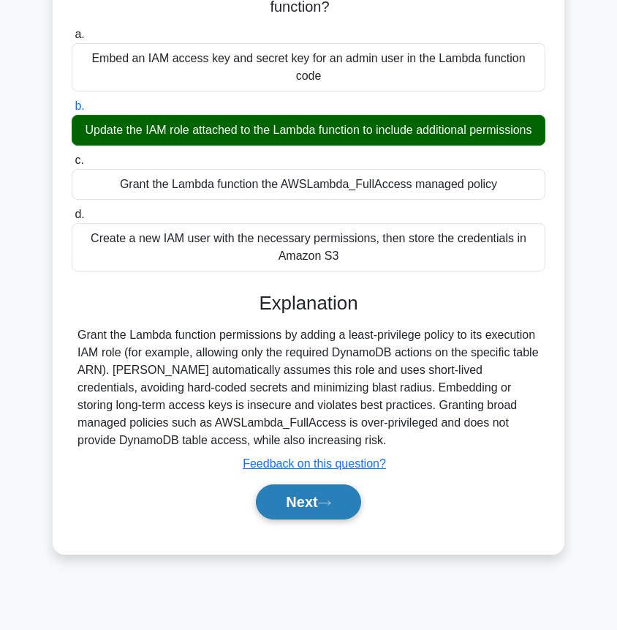 The image size is (617, 630). Describe the element at coordinates (309, 247) in the screenshot. I see `div: Create a new IAM user with the necessary permissions, then store the credentials in Amazon S3` at that location.